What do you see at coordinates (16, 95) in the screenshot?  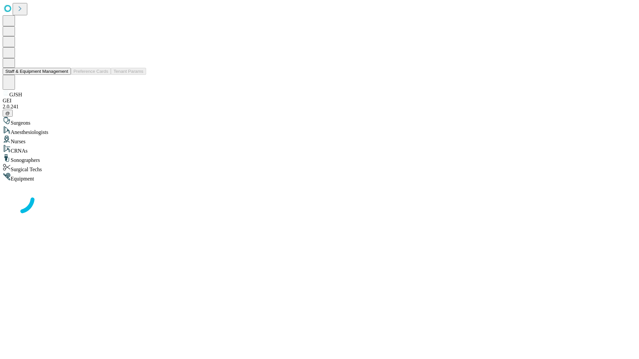 I see `span: GJSH` at bounding box center [16, 95].